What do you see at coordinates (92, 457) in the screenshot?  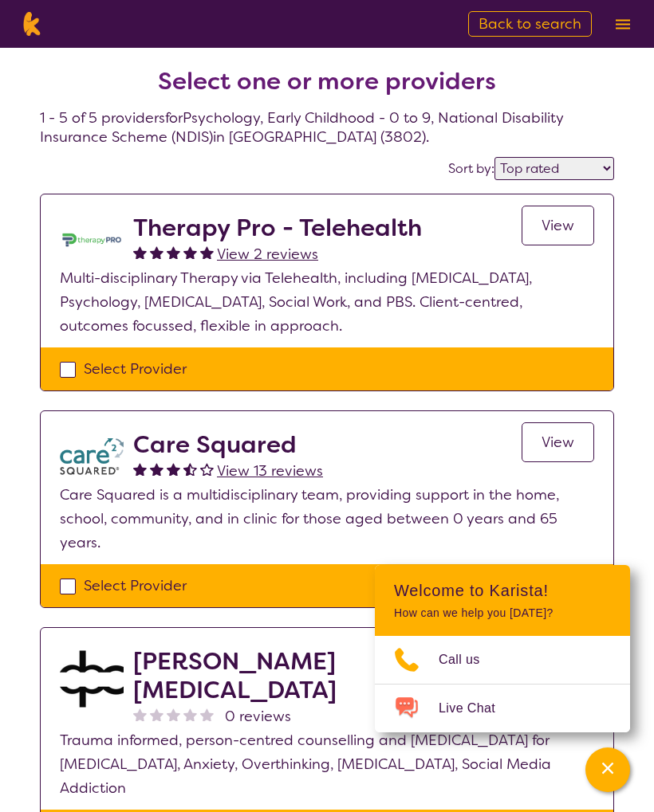 I see `img: watfhvlxxexrmzu5ckj6.png` at bounding box center [92, 457].